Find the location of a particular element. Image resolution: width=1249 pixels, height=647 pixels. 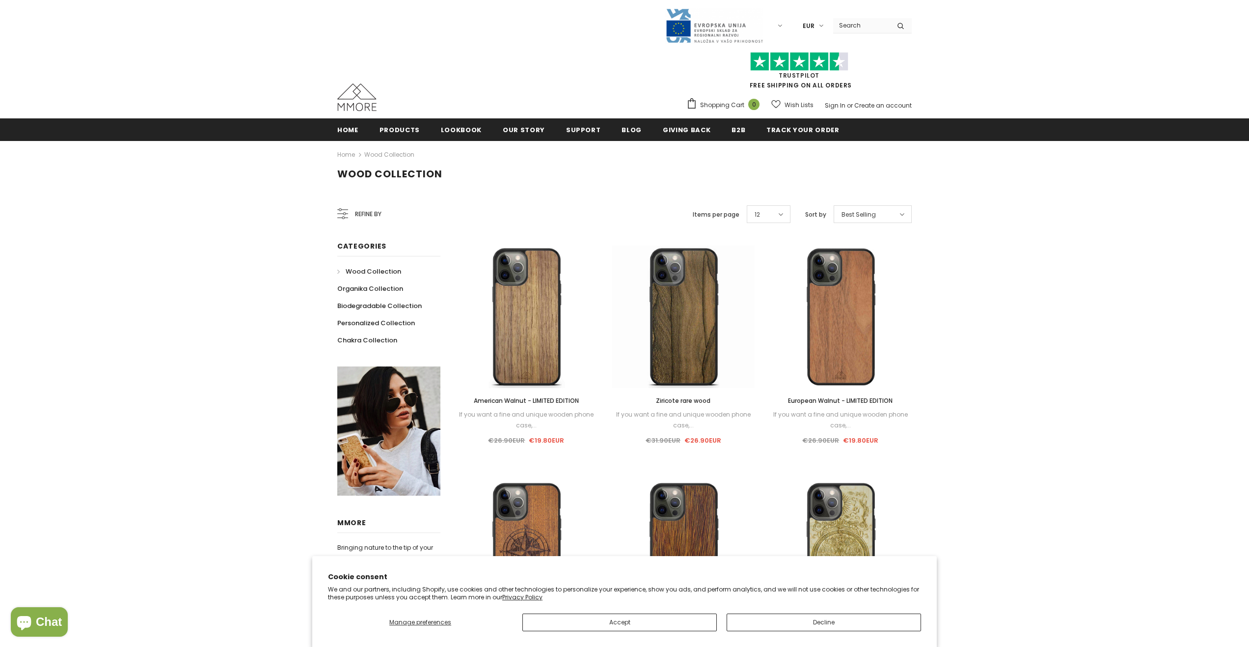

a: Privacy Policy is located at coordinates (522, 596).